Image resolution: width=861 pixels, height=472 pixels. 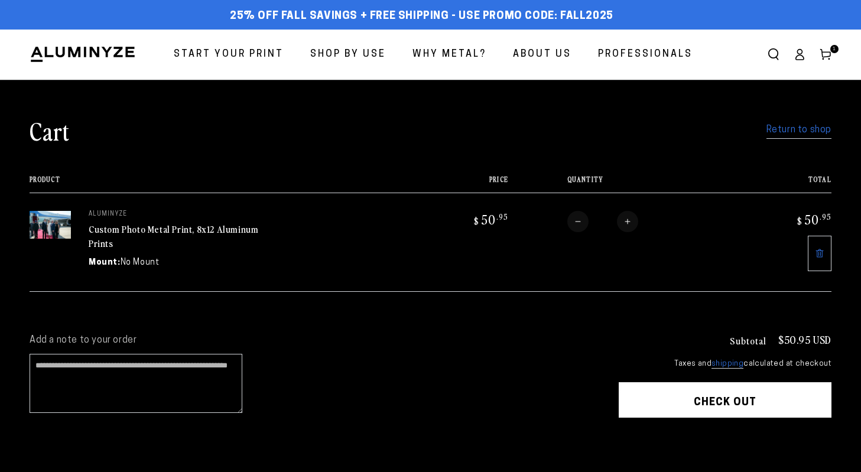 I want to click on a: Shop By Use, so click(x=348, y=54).